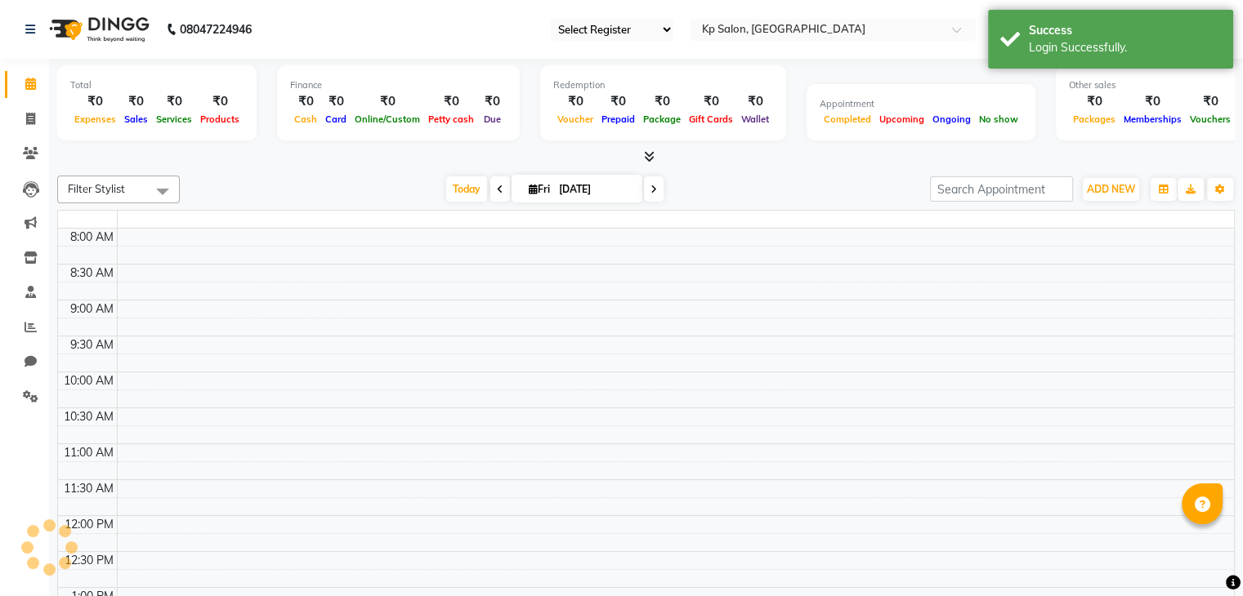 The height and width of the screenshot is (596, 1243). What do you see at coordinates (92, 273) in the screenshot?
I see `div: 8:30 AM` at bounding box center [92, 273].